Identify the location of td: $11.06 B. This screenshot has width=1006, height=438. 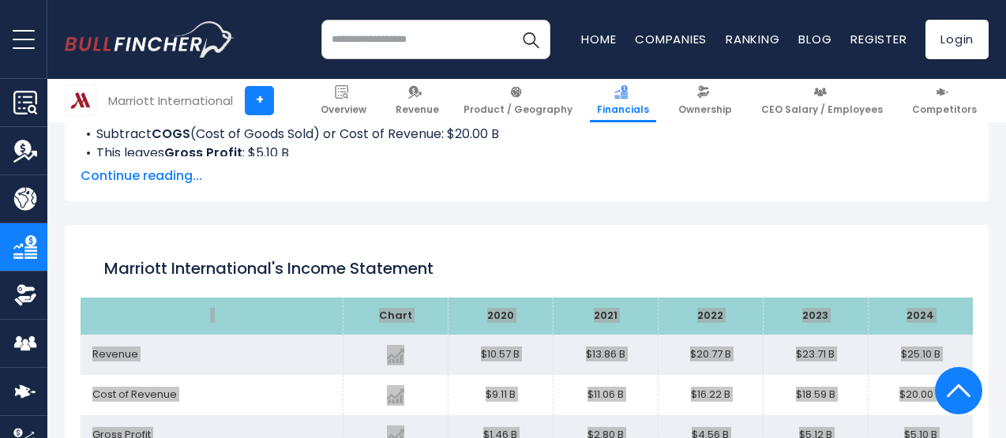
(605, 395).